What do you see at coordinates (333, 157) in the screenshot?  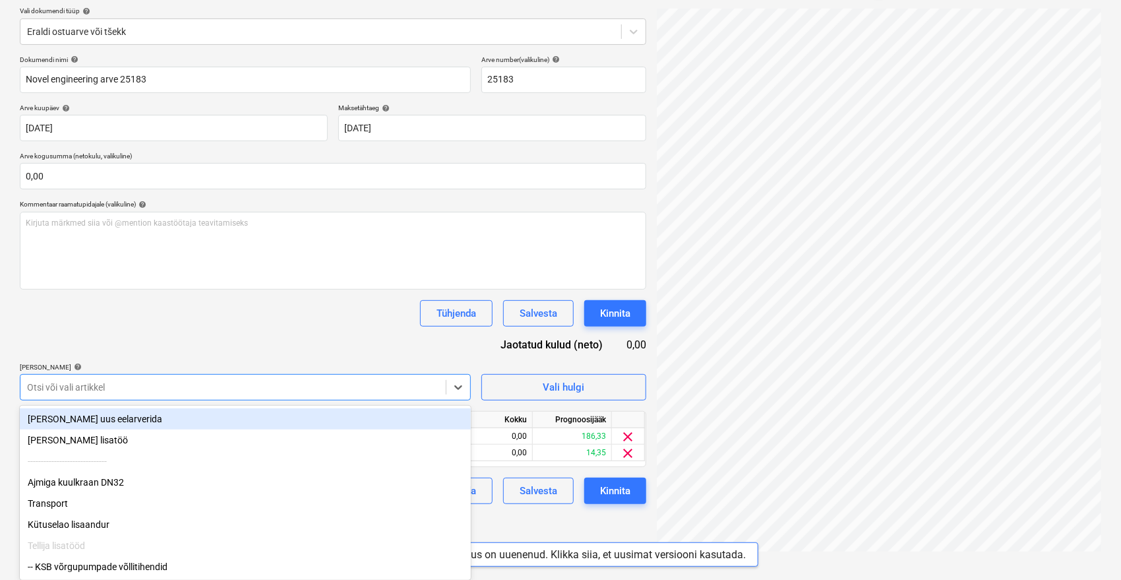 I see `p: Arve kogusumma (netokulu, valikuline)` at bounding box center [333, 157].